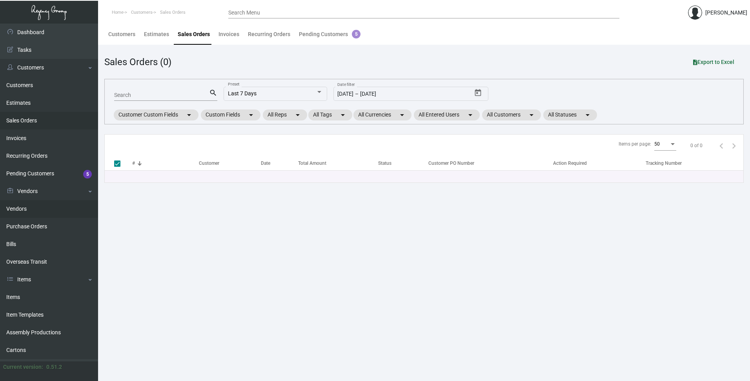 The width and height of the screenshot is (750, 381). I want to click on div: Recurring Orders, so click(269, 34).